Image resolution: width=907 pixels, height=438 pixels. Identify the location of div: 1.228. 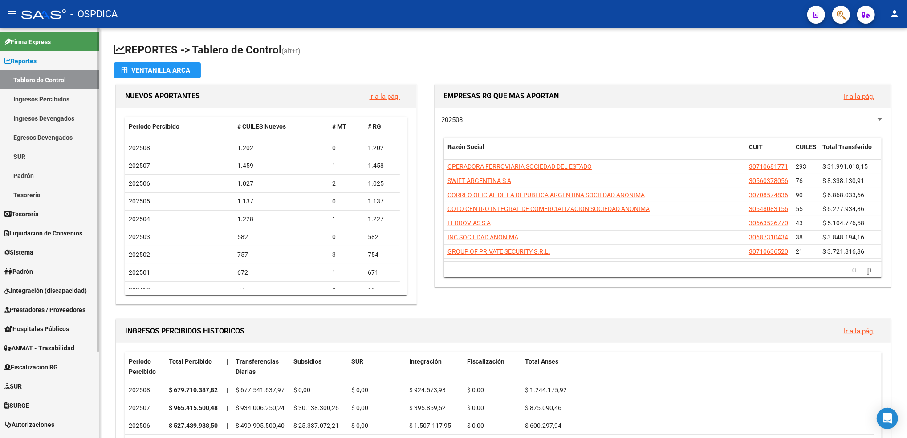
(281, 219).